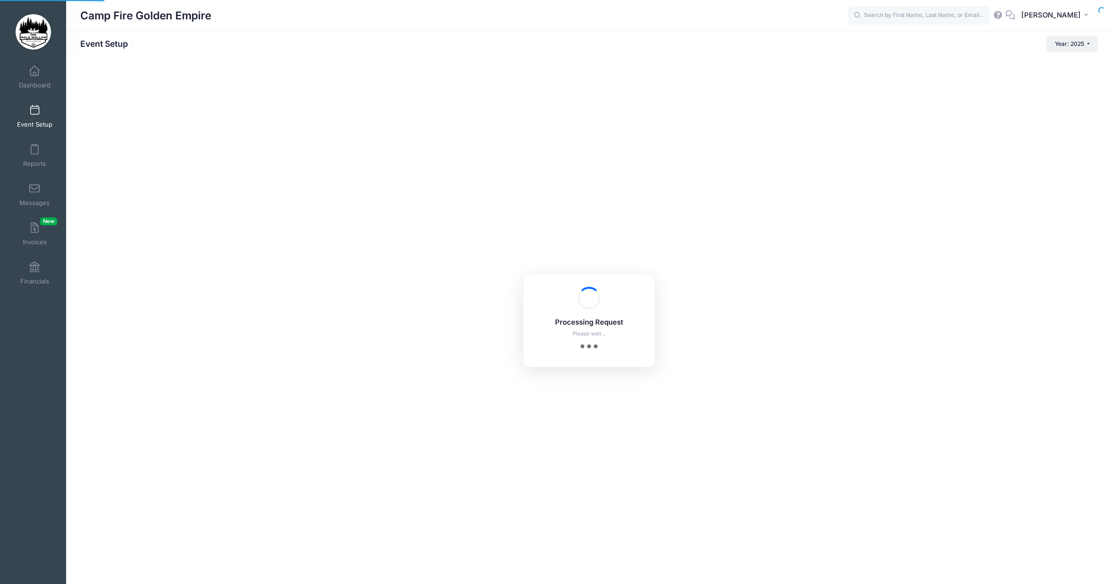 This screenshot has height=584, width=1112. I want to click on span: Messages, so click(34, 203).